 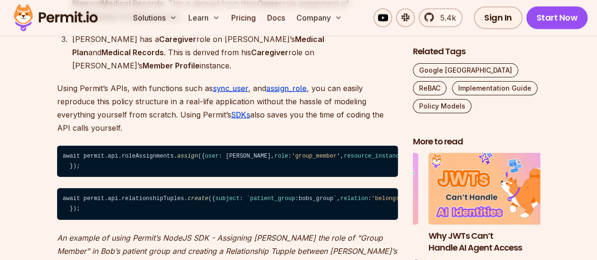 I want to click on a: Implementation Guide, so click(x=495, y=88).